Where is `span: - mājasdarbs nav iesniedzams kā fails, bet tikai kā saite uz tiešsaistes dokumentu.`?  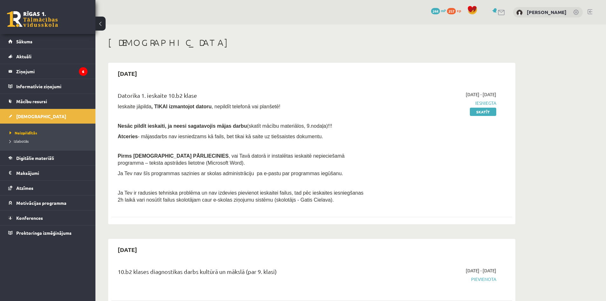
span: - mājasdarbs nav iesniedzams kā fails, bet tikai kā saite uz tiešsaistes dokumentu. is located at coordinates (221, 136).